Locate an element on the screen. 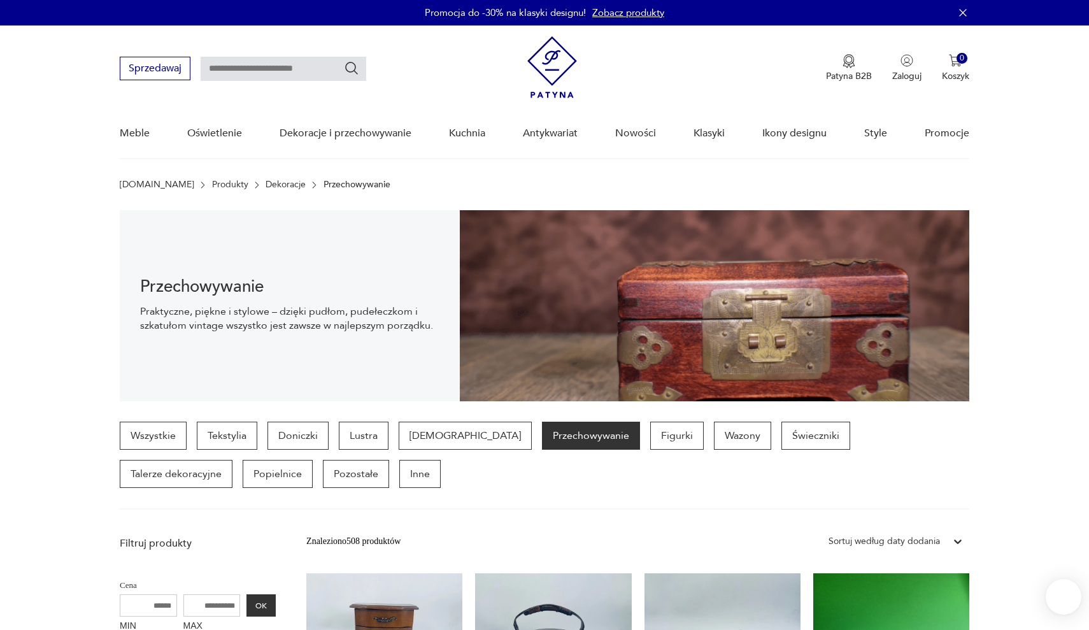 The height and width of the screenshot is (630, 1089). p: Tekstylia is located at coordinates (227, 435).